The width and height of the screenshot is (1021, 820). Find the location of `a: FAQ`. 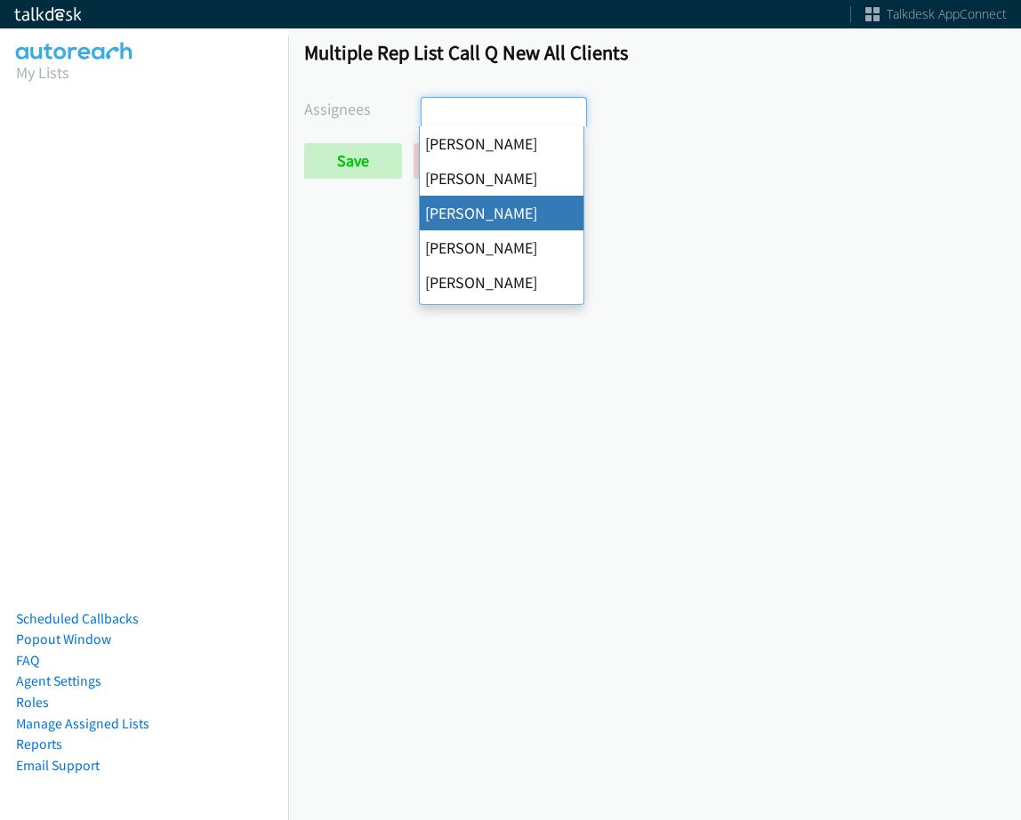

a: FAQ is located at coordinates (28, 660).